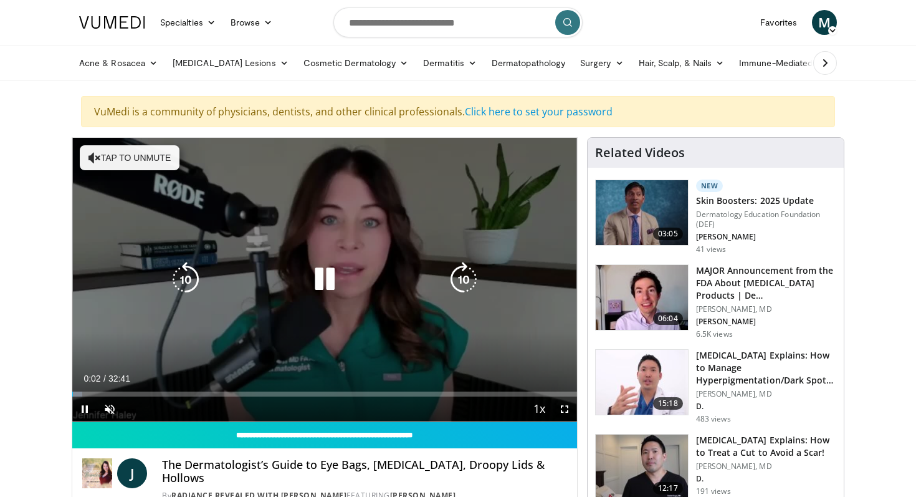 The height and width of the screenshot is (497, 916). Describe the element at coordinates (132, 473) in the screenshot. I see `span: J` at that location.